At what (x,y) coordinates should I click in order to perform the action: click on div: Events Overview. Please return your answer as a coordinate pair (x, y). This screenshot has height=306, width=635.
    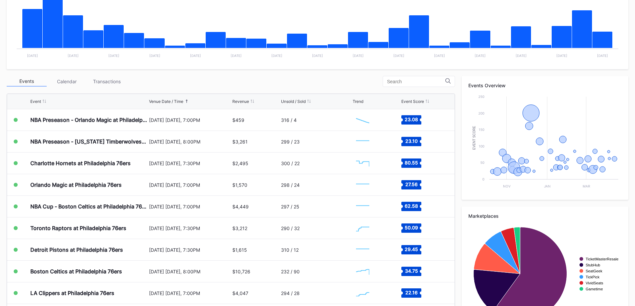
    Looking at the image, I should click on (545, 85).